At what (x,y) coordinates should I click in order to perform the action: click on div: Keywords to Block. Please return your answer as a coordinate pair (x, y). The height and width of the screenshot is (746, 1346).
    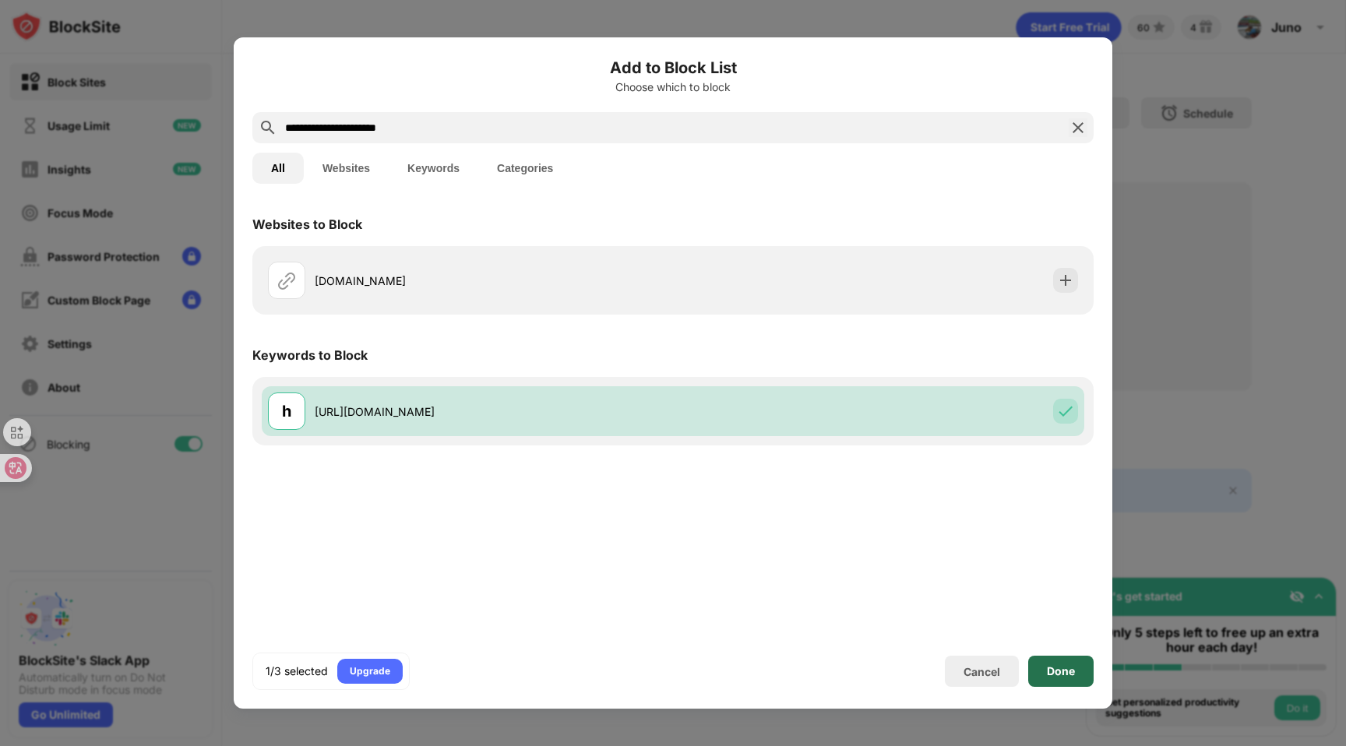
    Looking at the image, I should click on (310, 355).